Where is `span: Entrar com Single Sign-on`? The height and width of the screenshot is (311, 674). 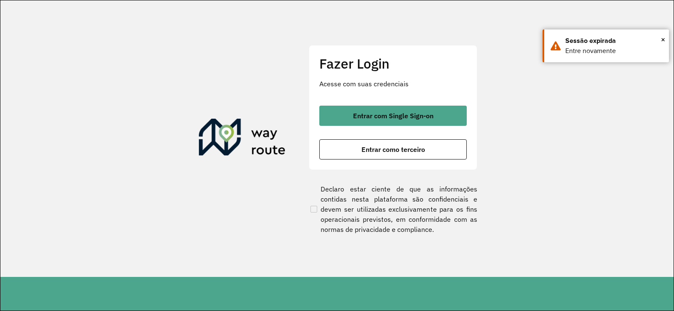
span: Entrar com Single Sign-on is located at coordinates (393, 116).